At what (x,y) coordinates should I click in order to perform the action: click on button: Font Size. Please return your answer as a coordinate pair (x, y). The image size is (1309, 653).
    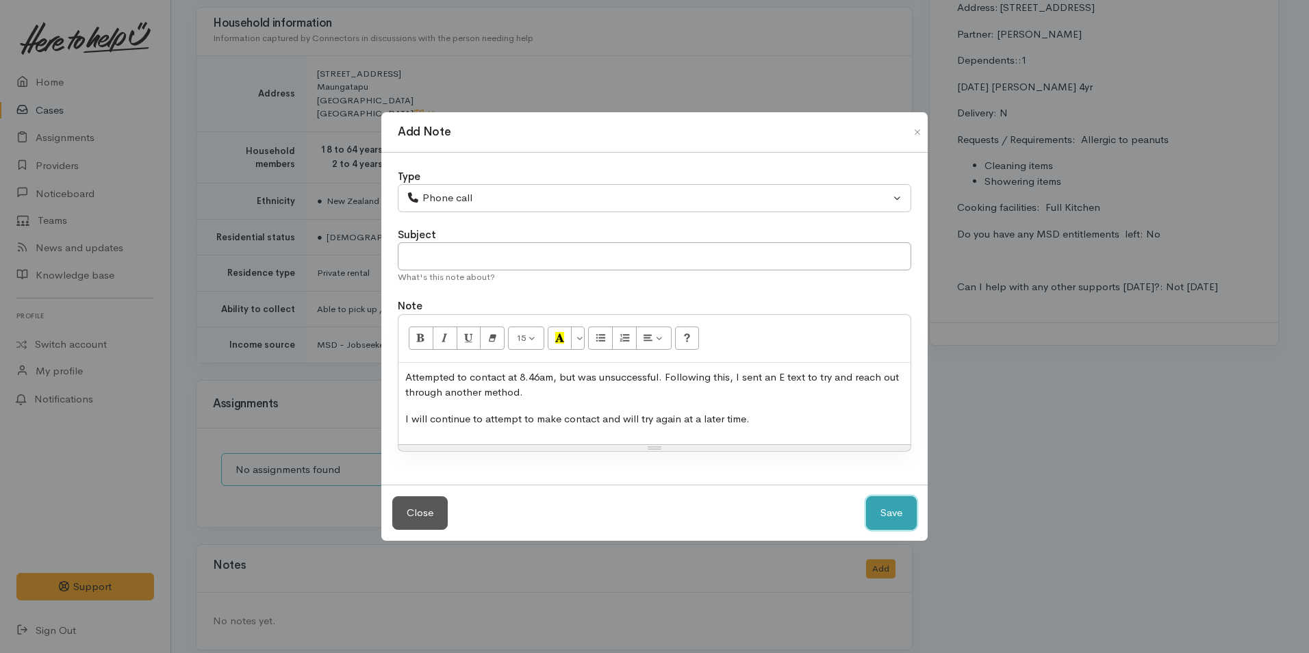
    Looking at the image, I should click on (526, 338).